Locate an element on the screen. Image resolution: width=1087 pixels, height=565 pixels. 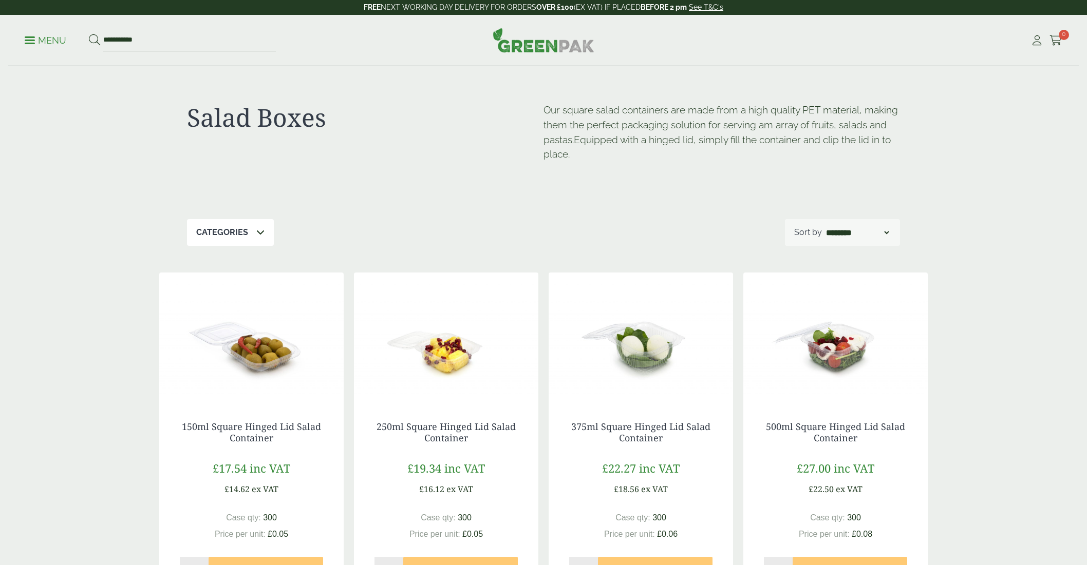
span: 0 is located at coordinates (1064, 35).